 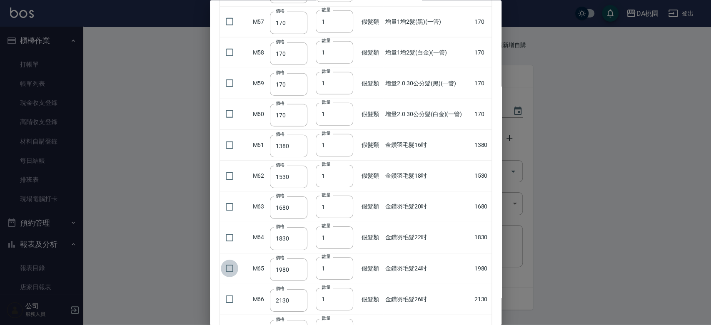 I want to click on td: 1680, so click(x=482, y=207).